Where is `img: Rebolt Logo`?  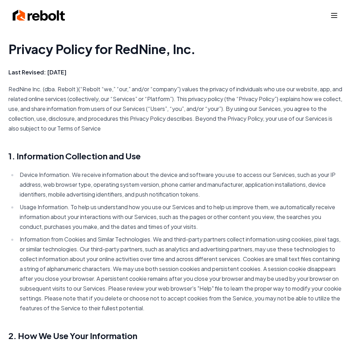
img: Rebolt Logo is located at coordinates (39, 15).